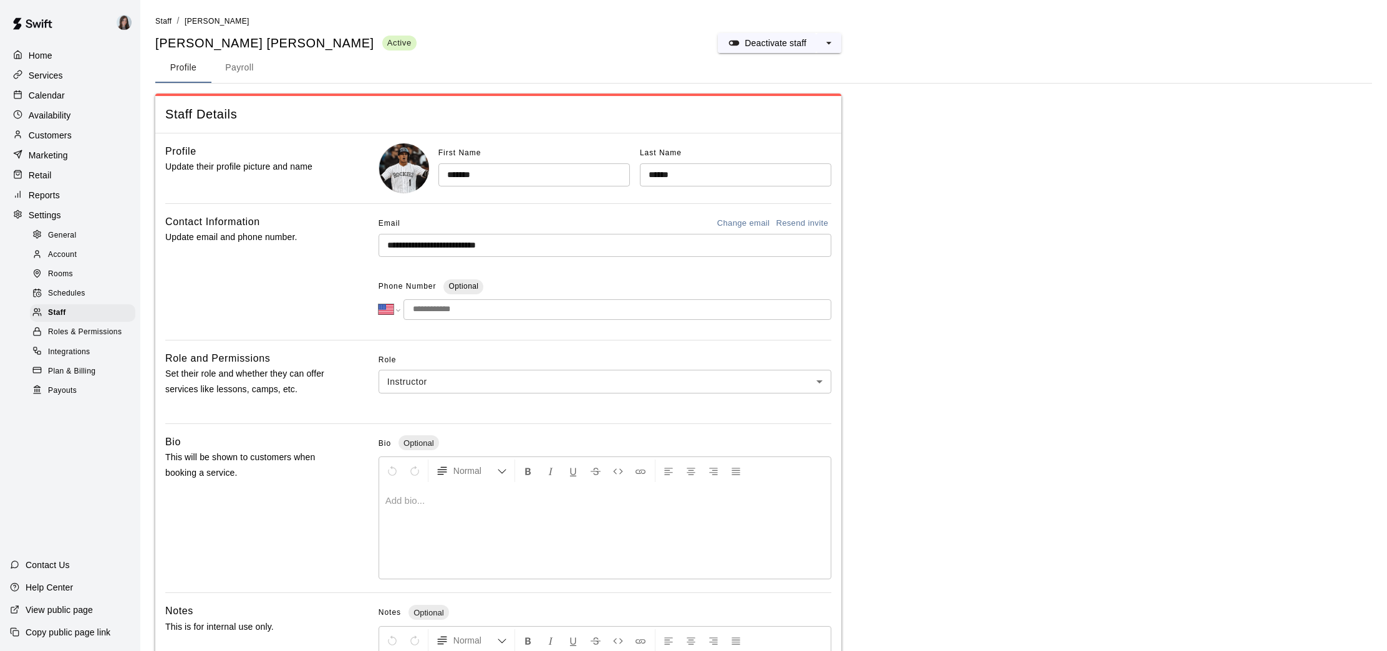 The width and height of the screenshot is (1387, 651). Describe the element at coordinates (47, 565) in the screenshot. I see `p: Contact Us` at that location.